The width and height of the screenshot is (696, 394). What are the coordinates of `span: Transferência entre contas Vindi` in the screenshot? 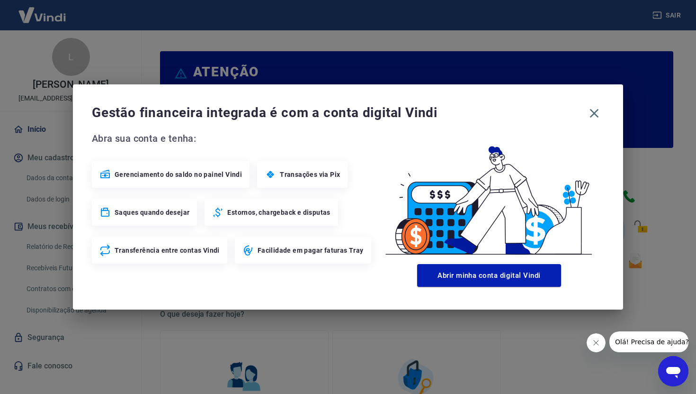 It's located at (167, 250).